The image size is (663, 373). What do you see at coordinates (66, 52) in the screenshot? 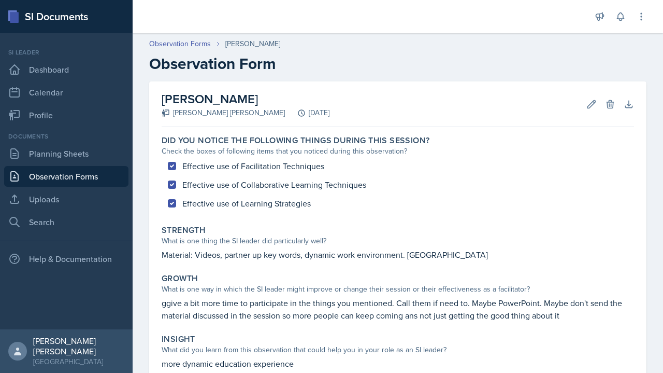
I see `div: Si leader` at bounding box center [66, 52].